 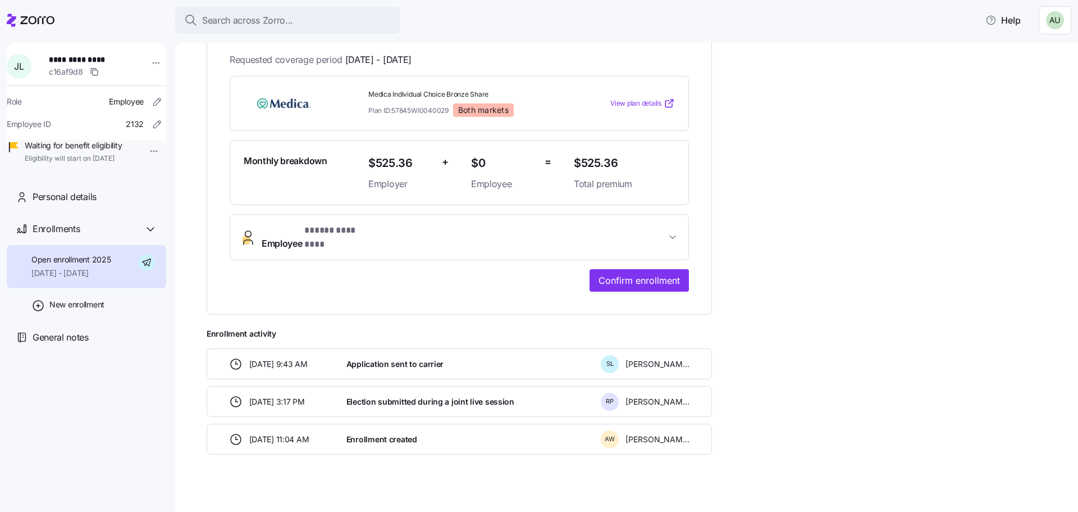 What do you see at coordinates (625, 184) in the screenshot?
I see `span: Total premium` at bounding box center [625, 184].